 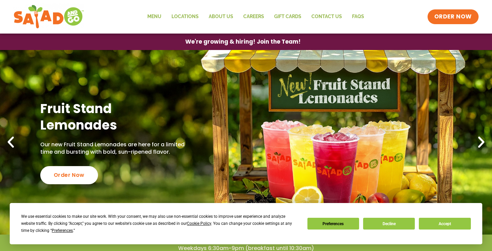 I want to click on button: Preferences, so click(x=333, y=224).